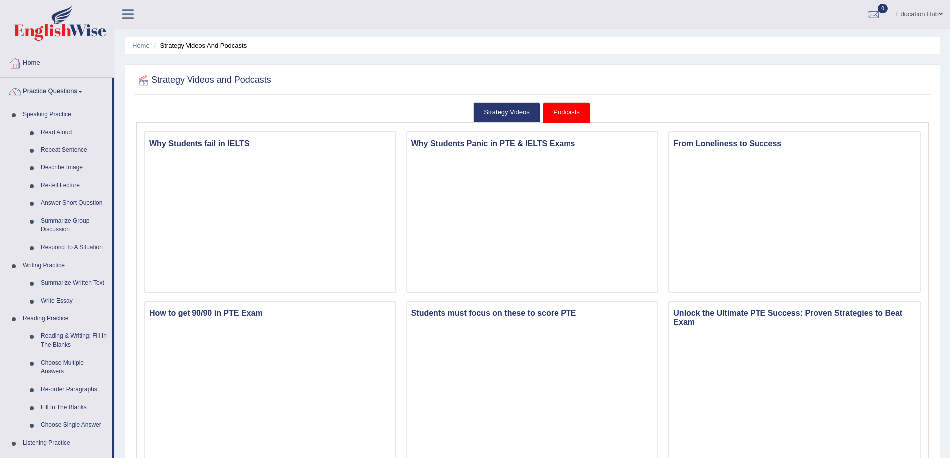 The height and width of the screenshot is (458, 950). Describe the element at coordinates (199, 45) in the screenshot. I see `li: Strategy Videos and Podcasts` at that location.